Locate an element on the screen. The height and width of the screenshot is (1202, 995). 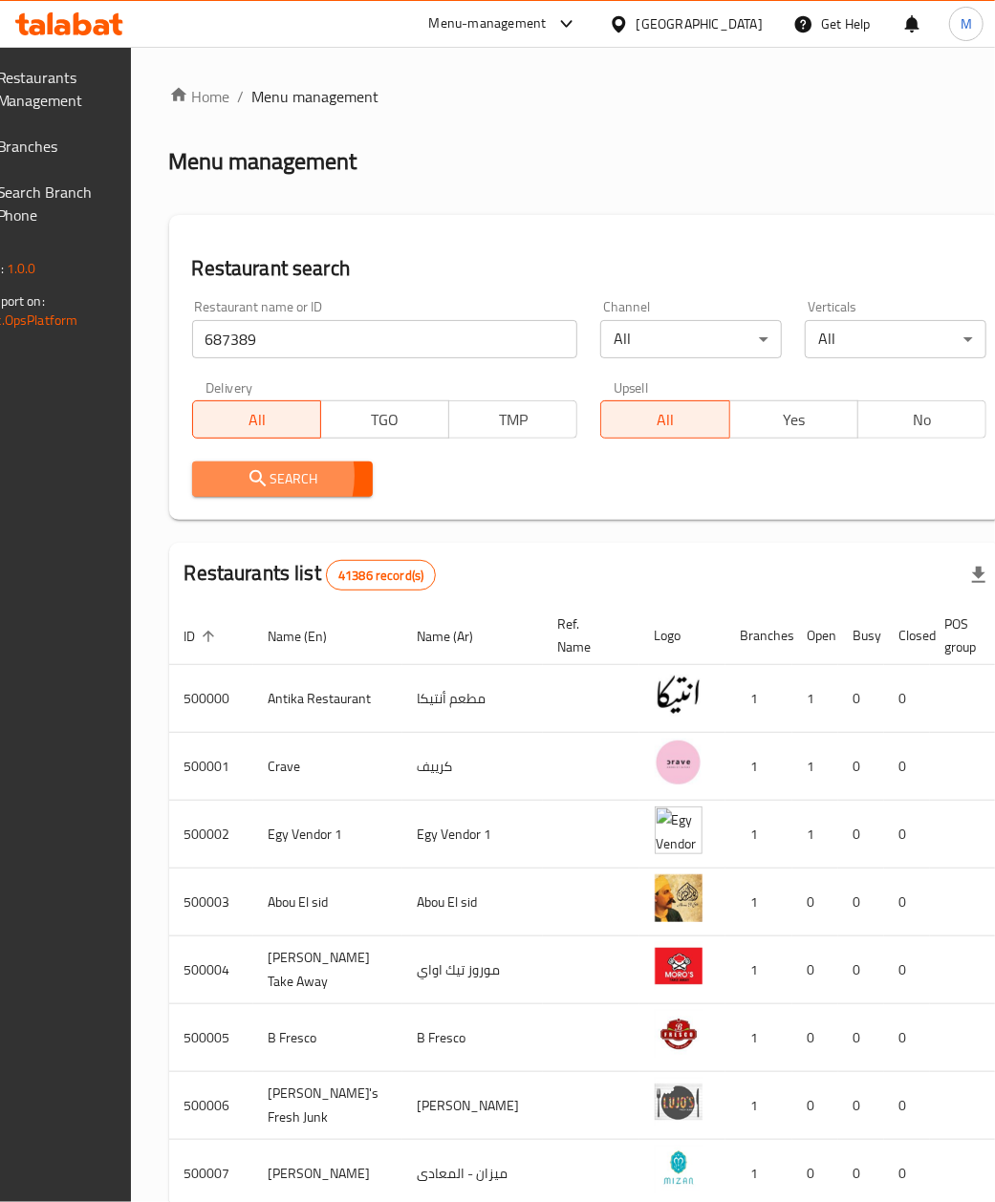
label: Upsell is located at coordinates (631, 388).